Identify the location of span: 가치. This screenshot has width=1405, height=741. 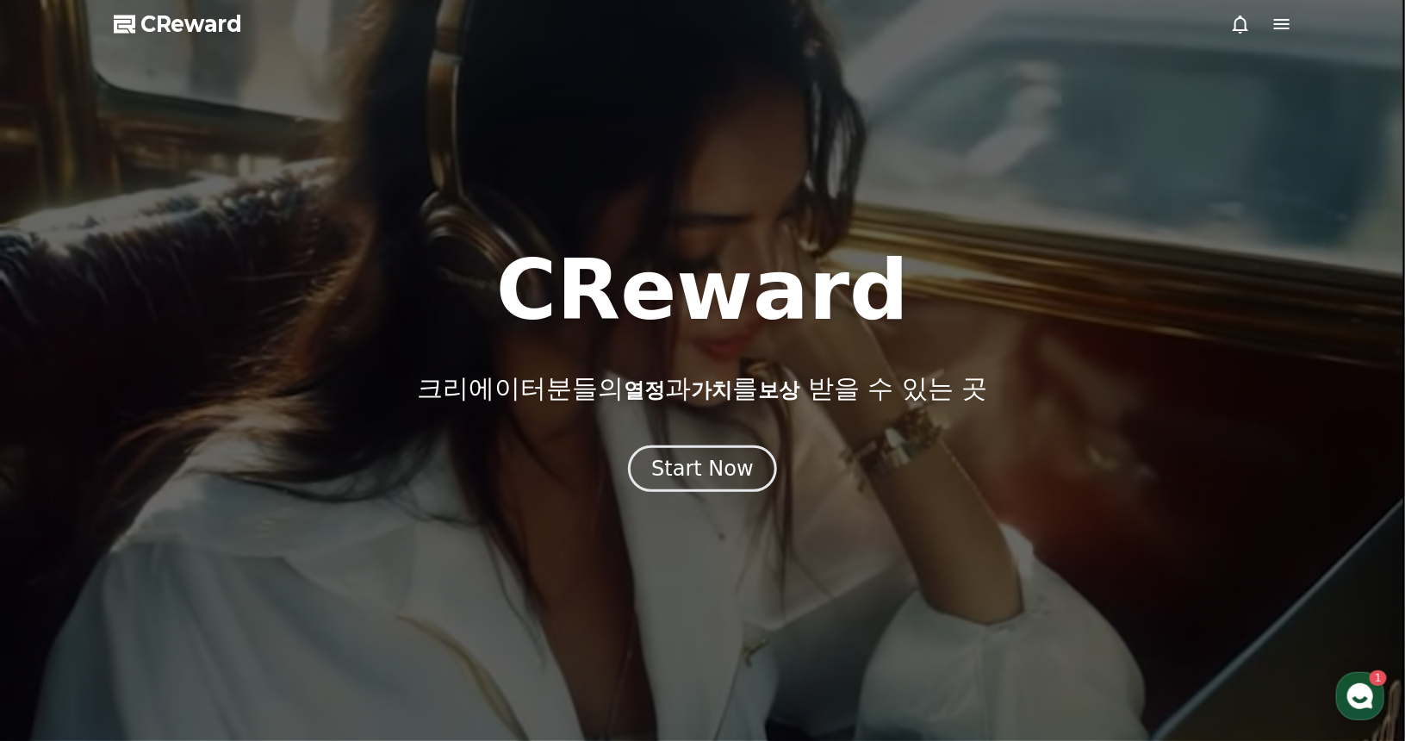
(712, 390).